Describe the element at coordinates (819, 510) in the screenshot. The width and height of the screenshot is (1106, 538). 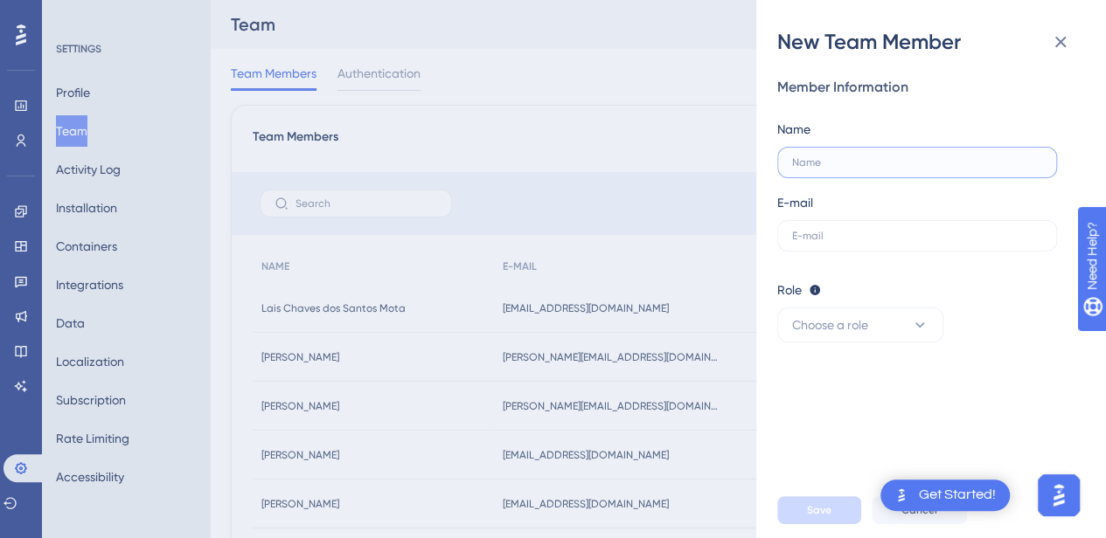
I see `span: Save` at that location.